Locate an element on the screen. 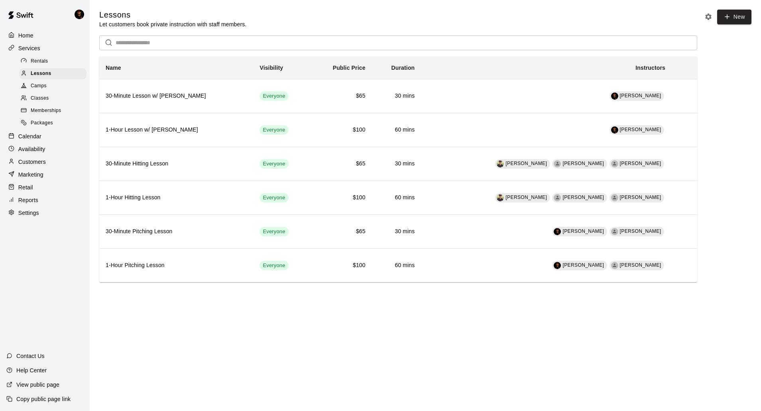 This screenshot has height=411, width=761. div: Marketing is located at coordinates (45, 175).